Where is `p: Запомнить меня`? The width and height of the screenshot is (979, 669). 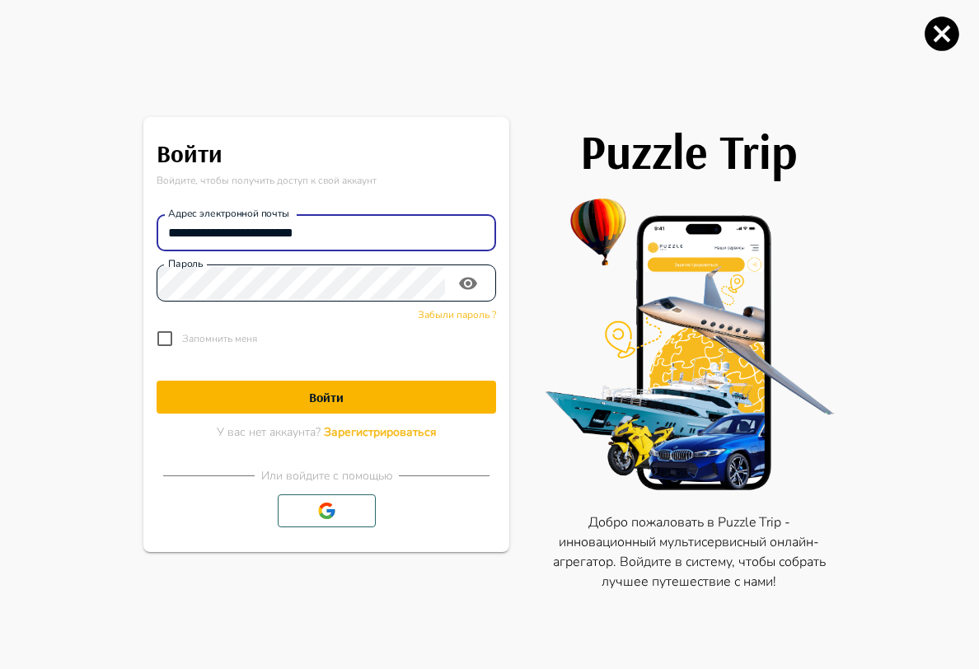 p: Запомнить меня is located at coordinates (219, 339).